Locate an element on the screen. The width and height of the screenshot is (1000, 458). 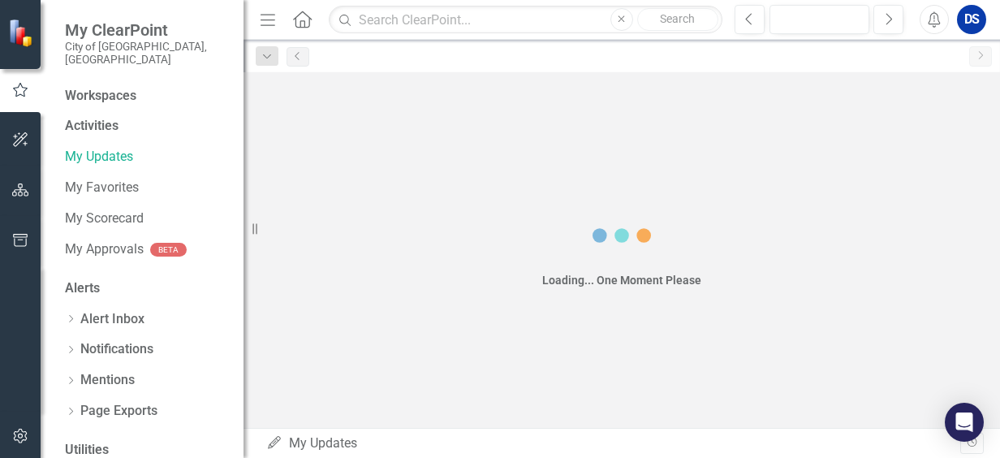
a: My Favorites is located at coordinates (146, 188).